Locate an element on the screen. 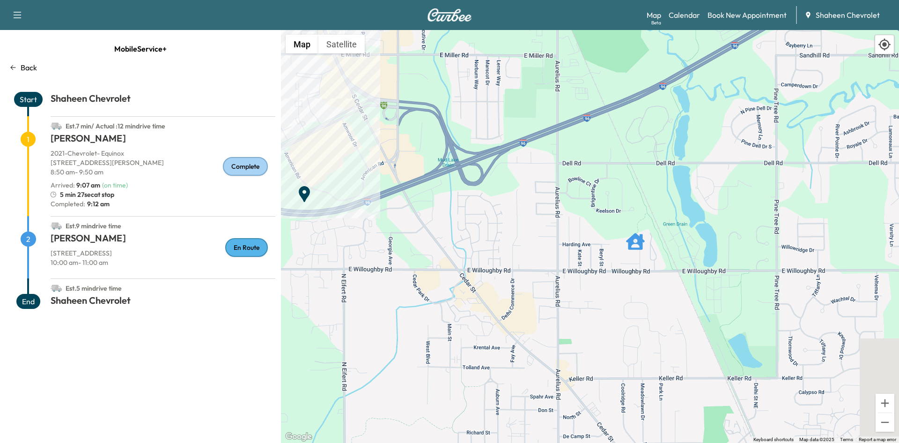 The height and width of the screenshot is (443, 899). span: Est. 5 min drive time is located at coordinates (94, 288).